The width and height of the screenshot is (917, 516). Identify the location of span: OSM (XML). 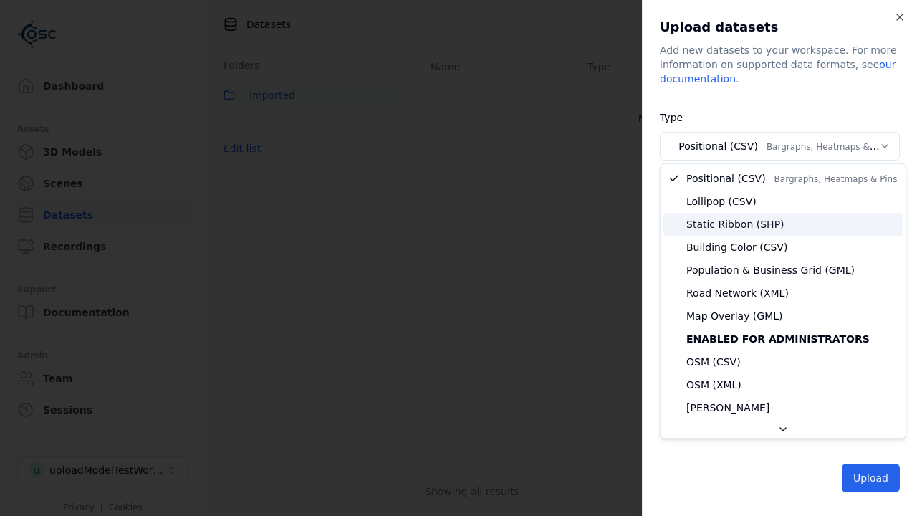
(713, 385).